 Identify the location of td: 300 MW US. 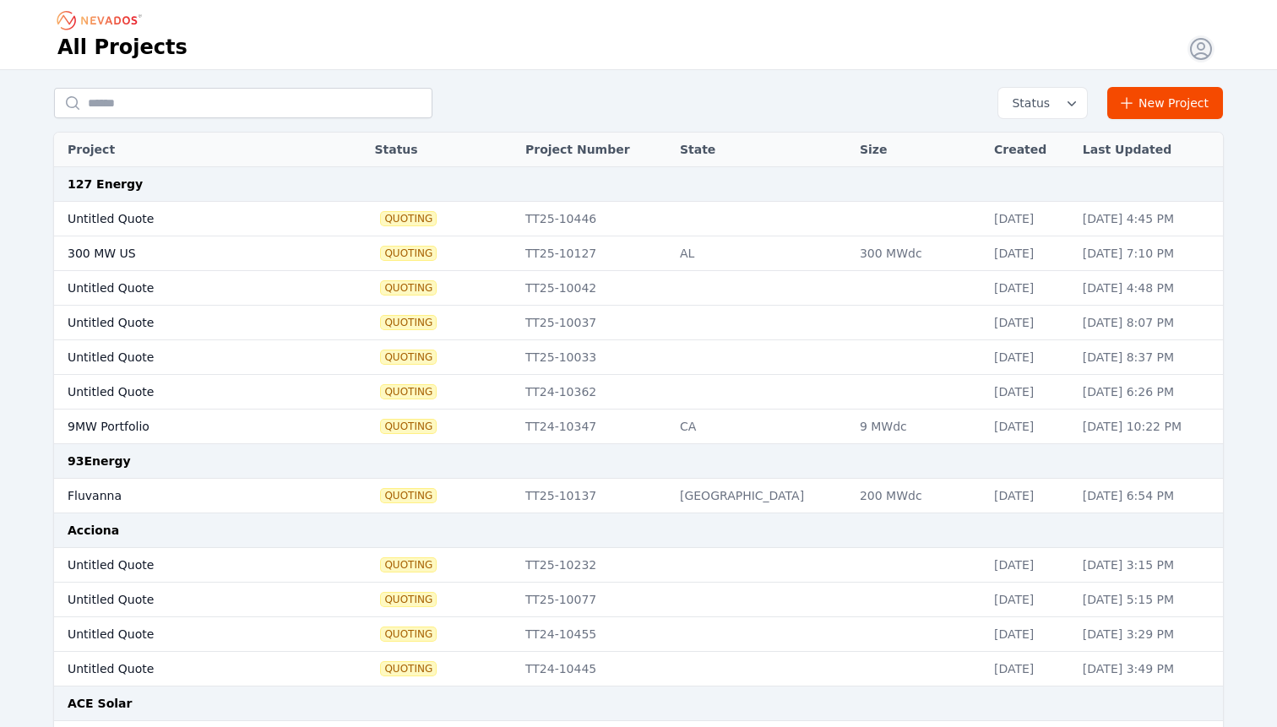
(188, 253).